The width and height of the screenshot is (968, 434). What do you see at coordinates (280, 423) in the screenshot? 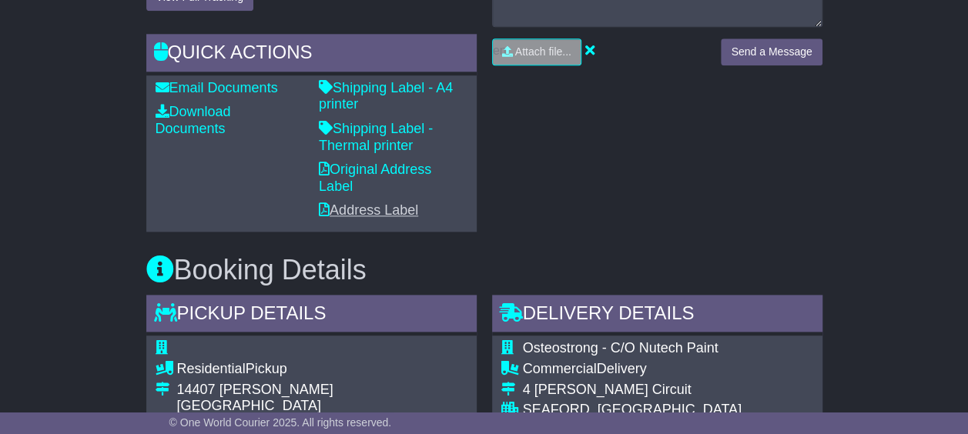
I see `span: © One World Courier 2025. All rights reserved.` at bounding box center [280, 423].